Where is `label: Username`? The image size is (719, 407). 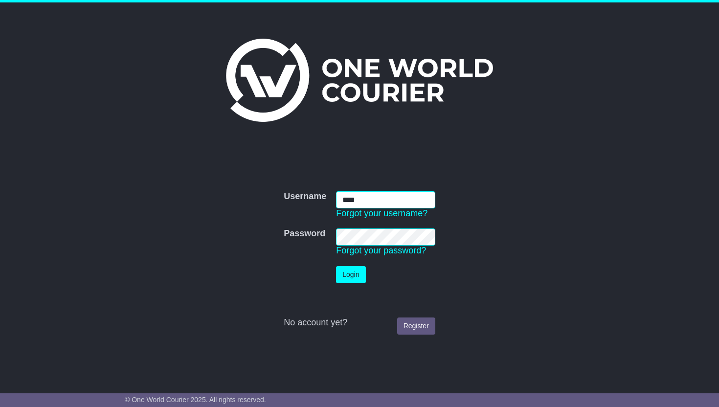 label: Username is located at coordinates (305, 197).